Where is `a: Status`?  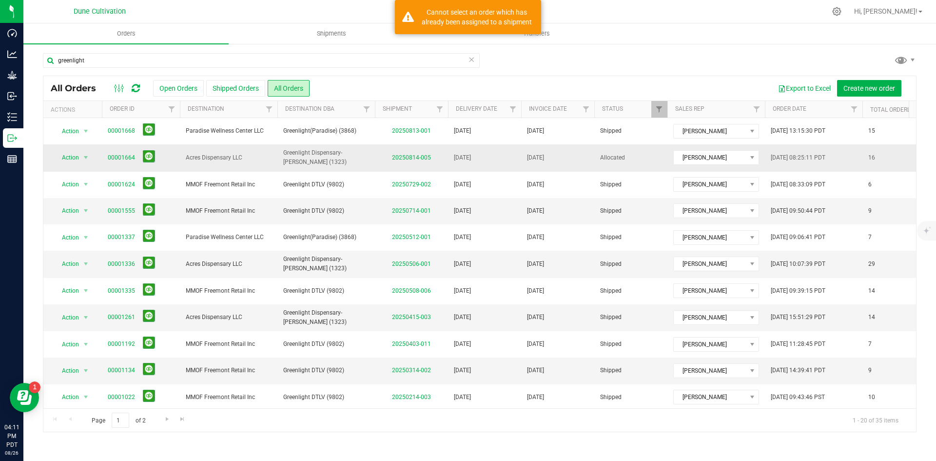 a: Status is located at coordinates (612, 109).